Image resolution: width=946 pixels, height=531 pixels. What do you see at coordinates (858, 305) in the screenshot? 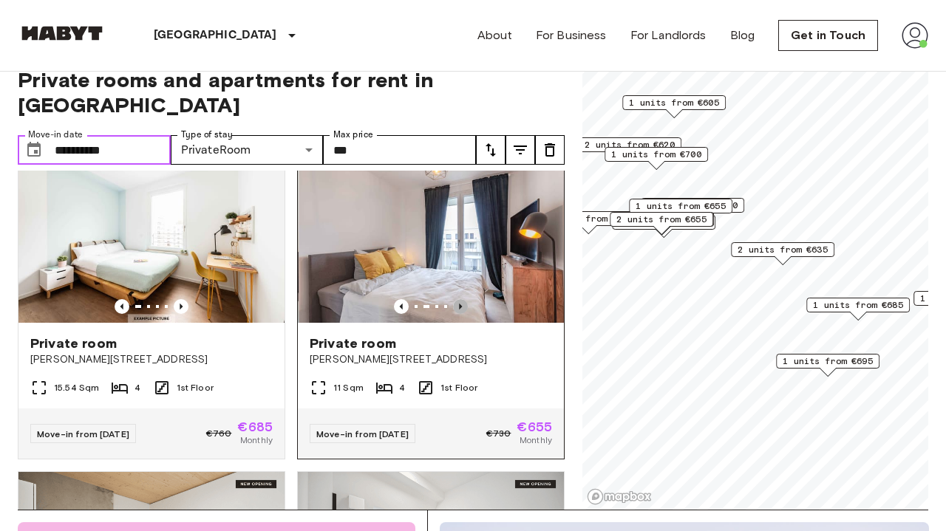
I see `span: 1 units from €685` at bounding box center [858, 305].